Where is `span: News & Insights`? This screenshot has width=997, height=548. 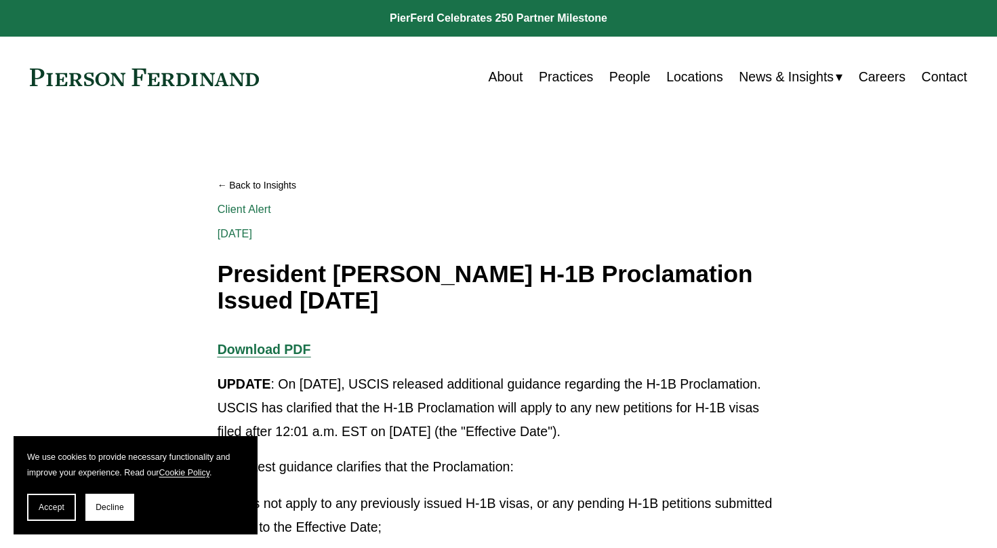
span: News & Insights is located at coordinates (786, 77).